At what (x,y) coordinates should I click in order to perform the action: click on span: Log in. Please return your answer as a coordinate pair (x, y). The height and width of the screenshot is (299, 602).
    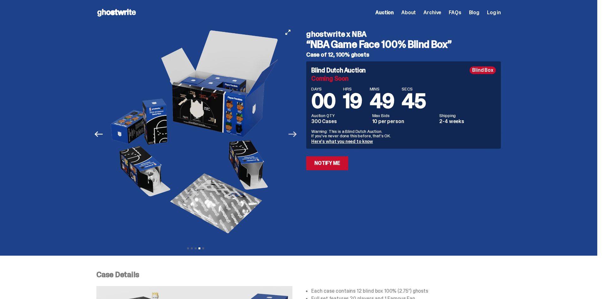
    Looking at the image, I should click on (494, 13).